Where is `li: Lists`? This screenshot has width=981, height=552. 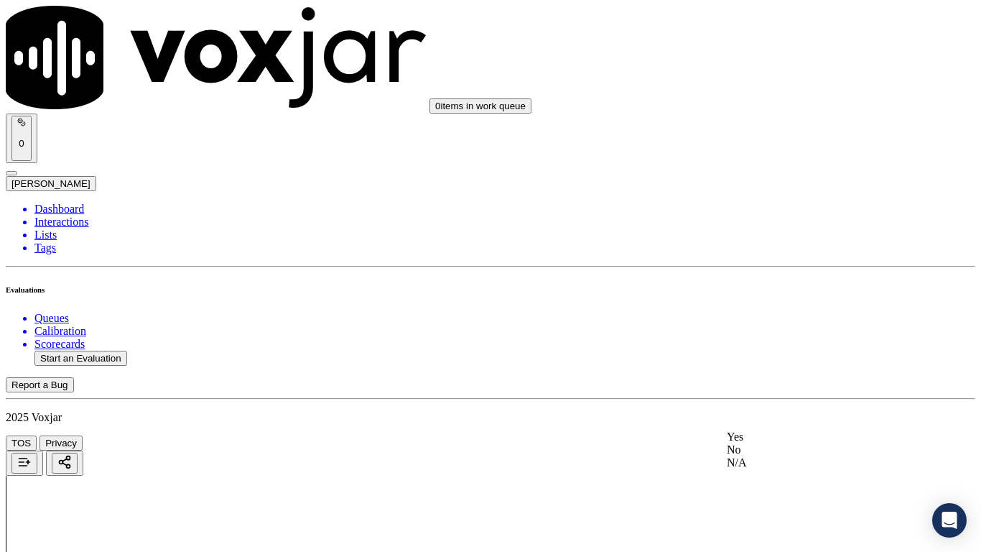
li: Lists is located at coordinates (505, 235).